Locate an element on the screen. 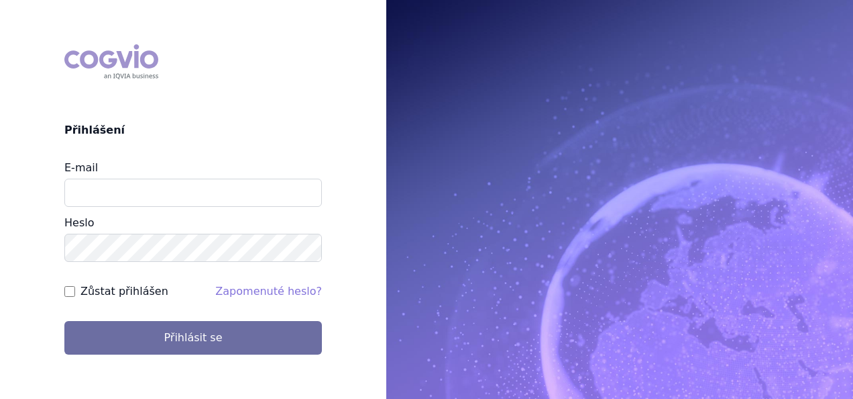  label: E-mail is located at coordinates (81, 167).